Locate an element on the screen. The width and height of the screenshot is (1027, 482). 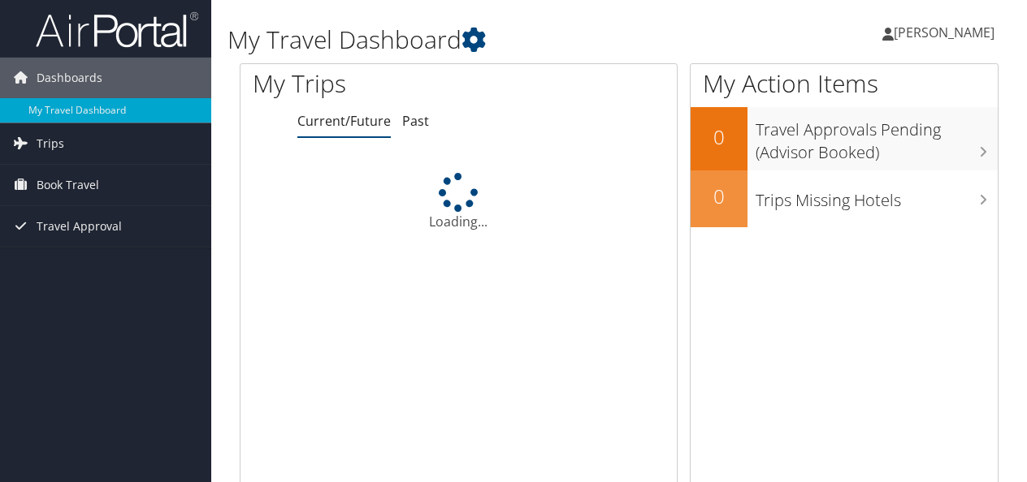
a: 0Trips Missing Hotels is located at coordinates (844, 199).